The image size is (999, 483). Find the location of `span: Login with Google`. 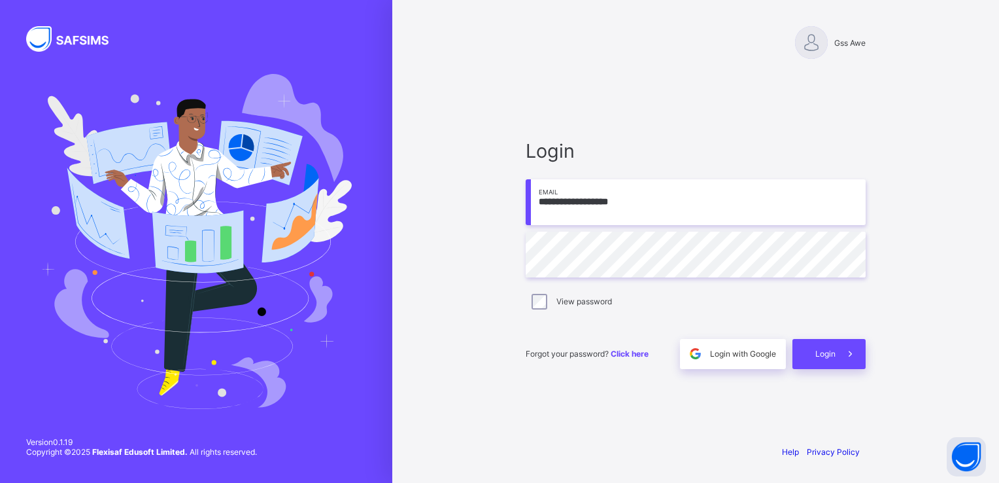

span: Login with Google is located at coordinates (743, 353).